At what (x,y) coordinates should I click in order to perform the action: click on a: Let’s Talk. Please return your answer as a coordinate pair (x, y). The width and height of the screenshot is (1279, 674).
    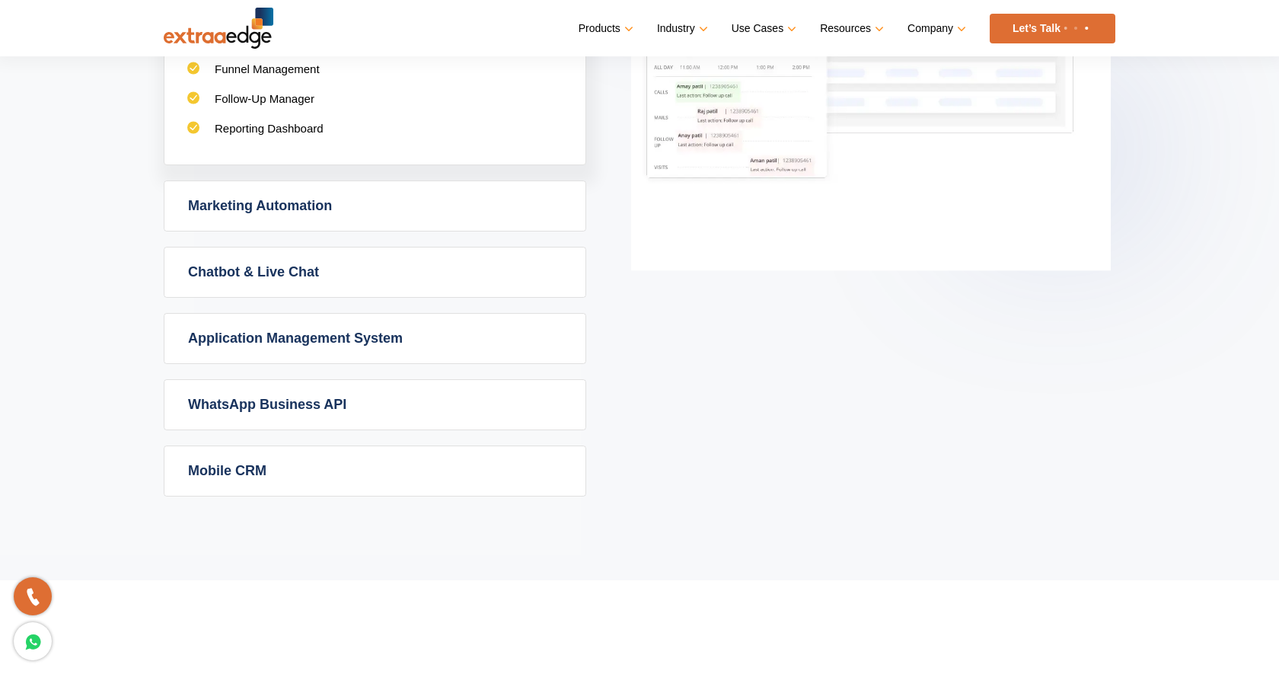
    Looking at the image, I should click on (1052, 28).